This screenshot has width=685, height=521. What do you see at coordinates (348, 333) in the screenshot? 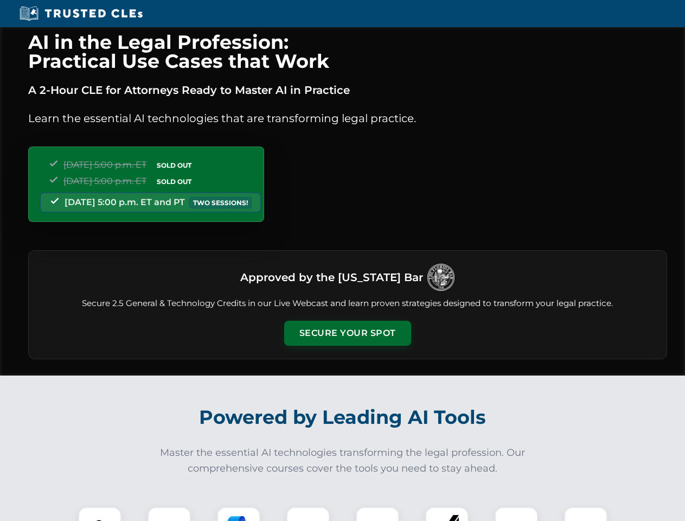
I see `button: Secure Your Spot` at bounding box center [348, 333].